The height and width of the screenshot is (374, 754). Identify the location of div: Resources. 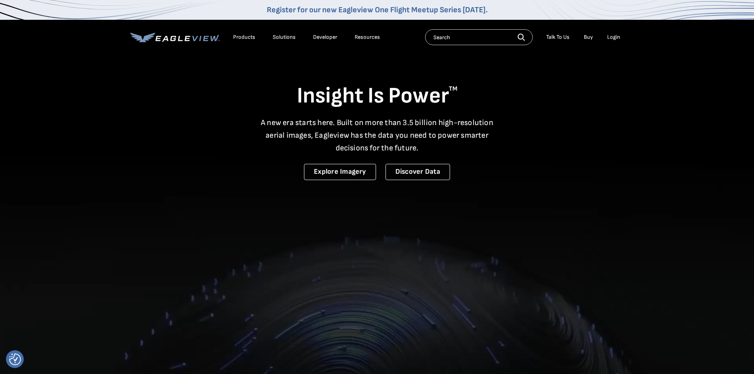
(367, 37).